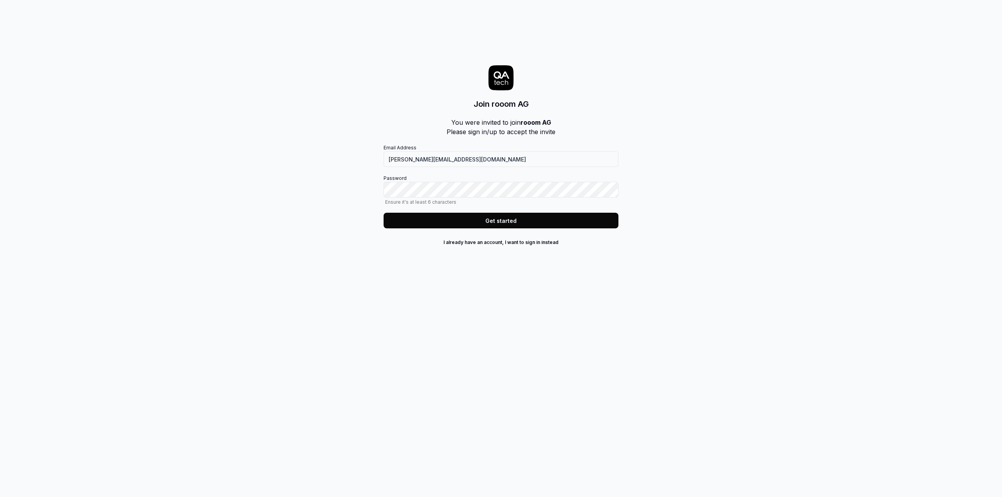 The height and width of the screenshot is (497, 1002). I want to click on p: You were invited to join, so click(501, 123).